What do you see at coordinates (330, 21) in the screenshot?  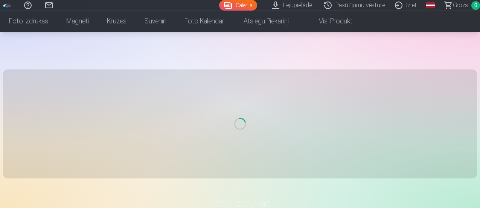 I see `a: Visi produkti` at bounding box center [330, 21].